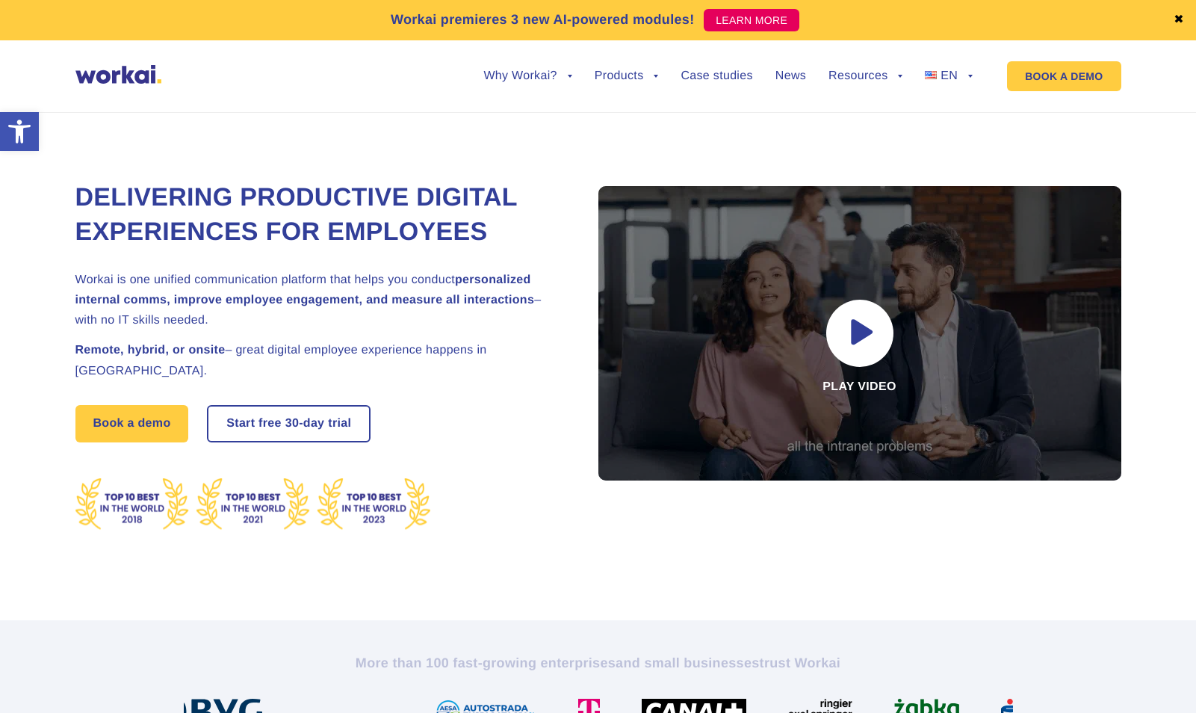 This screenshot has width=1196, height=713. I want to click on h2: Workai is one unified communication platform that helps you conduct – with no IT skills needed., so click(318, 300).